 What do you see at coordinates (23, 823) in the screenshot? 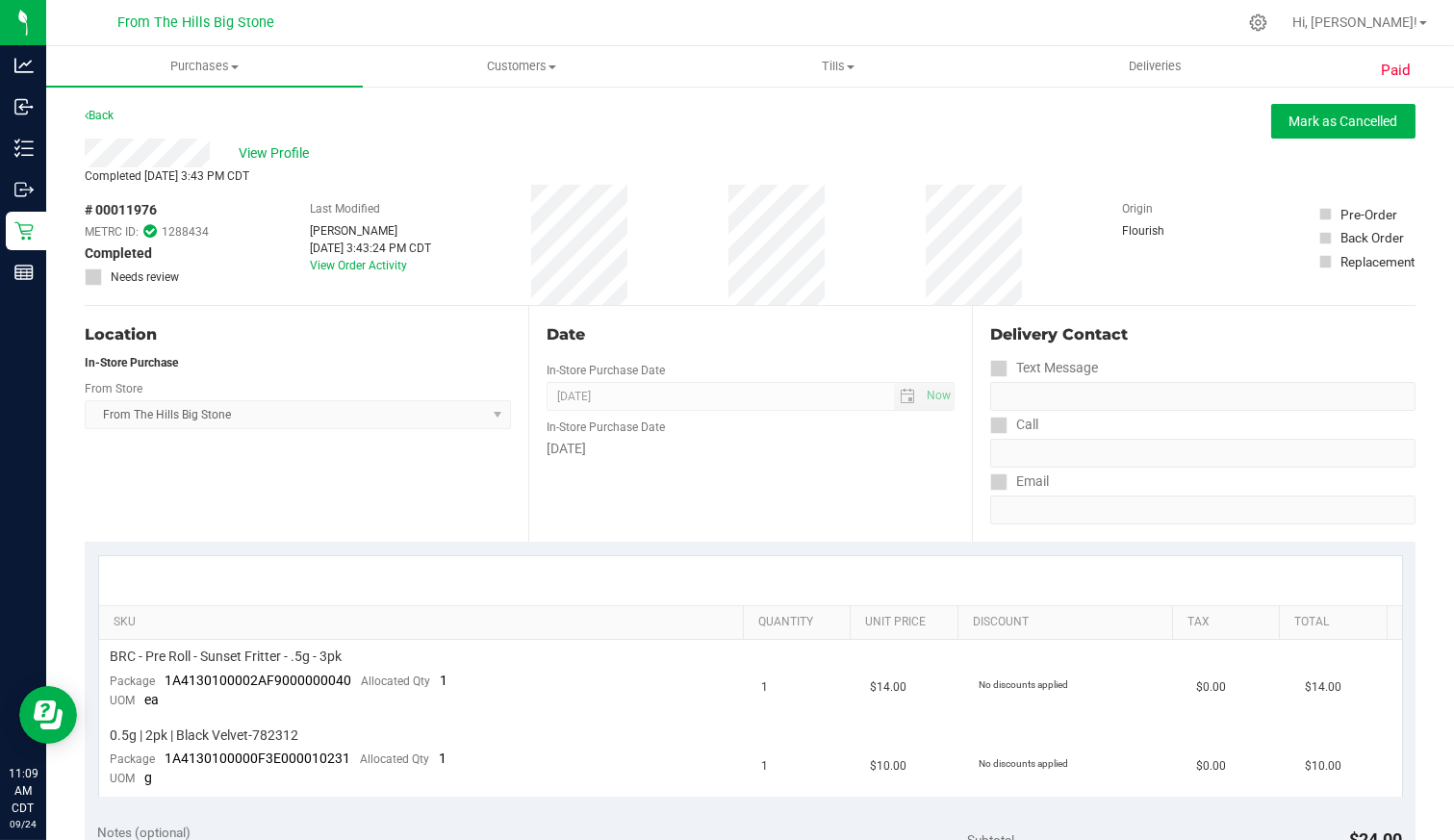
I see `p: 09/24` at bounding box center [23, 823].